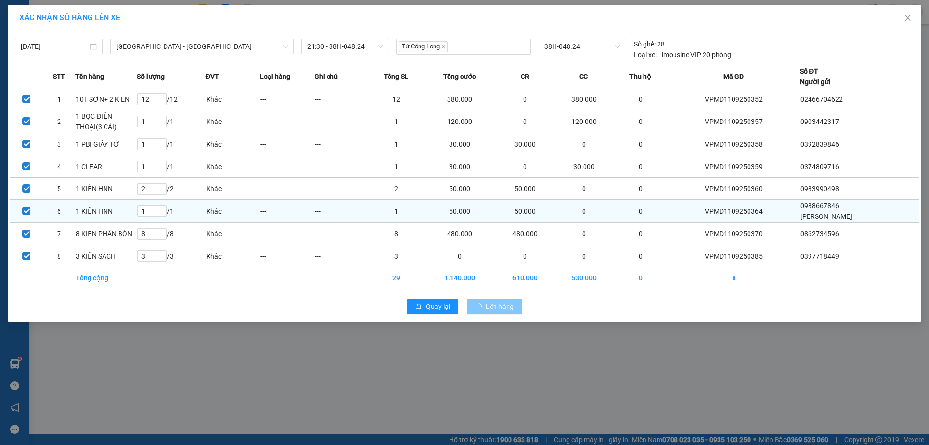 The height and width of the screenshot is (445, 929). What do you see at coordinates (151, 76) in the screenshot?
I see `span: Số lượng` at bounding box center [151, 76].